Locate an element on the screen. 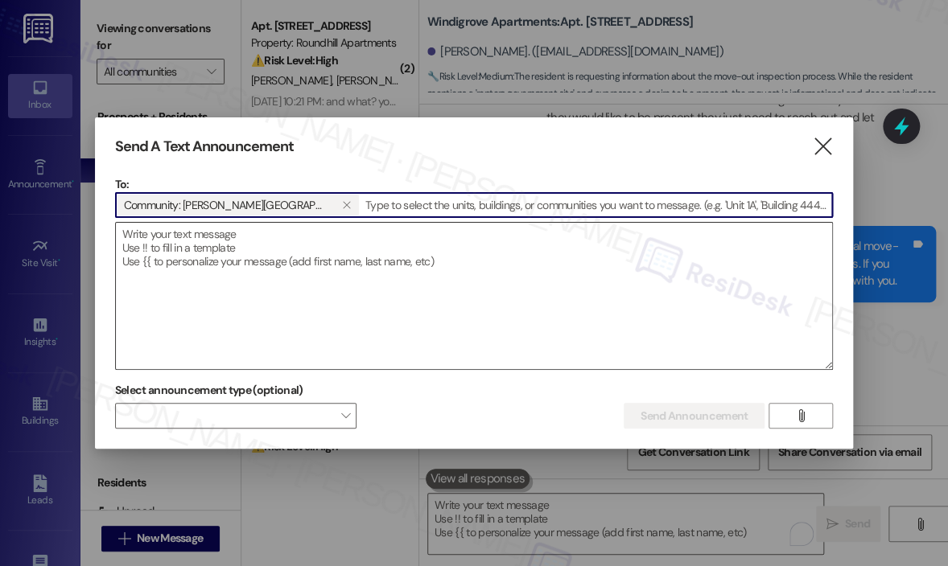 The height and width of the screenshot is (566, 948). button: Community: Preston Lake Apartments is located at coordinates (347, 205).